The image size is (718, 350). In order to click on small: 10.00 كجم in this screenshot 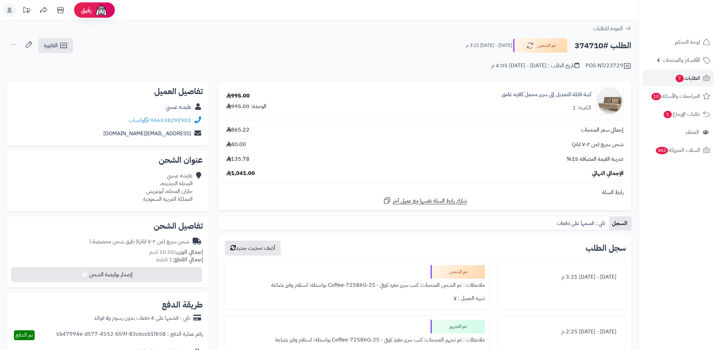, I will do `click(176, 252)`.